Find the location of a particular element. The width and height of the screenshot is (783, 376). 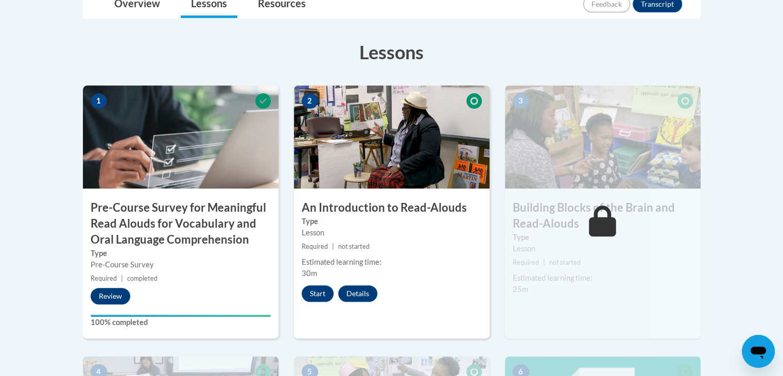

button: Start is located at coordinates (318, 293).